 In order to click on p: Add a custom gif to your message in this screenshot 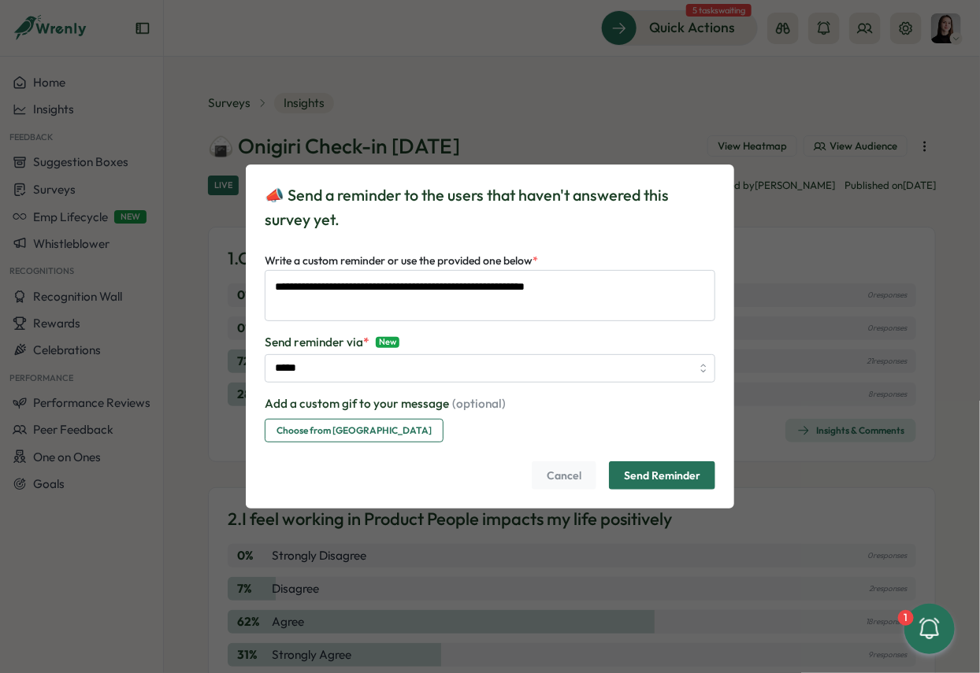, I will do `click(385, 404)`.